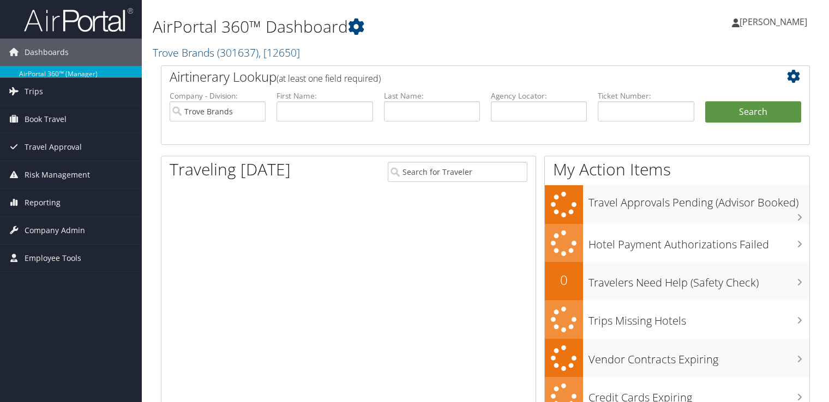 The height and width of the screenshot is (402, 829). I want to click on input: Search for Traveler, so click(457, 172).